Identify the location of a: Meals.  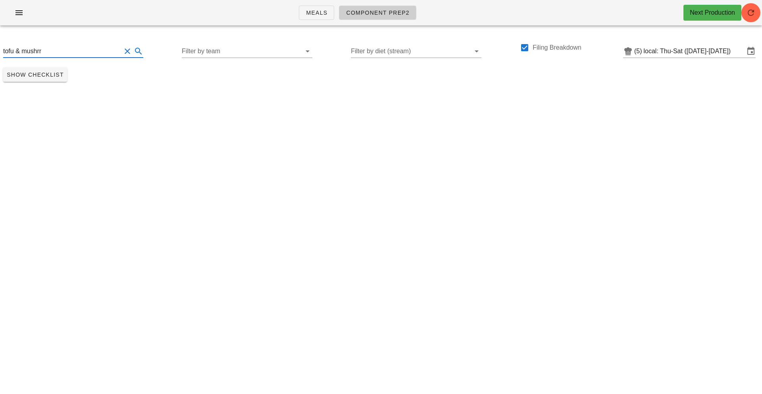
(316, 13).